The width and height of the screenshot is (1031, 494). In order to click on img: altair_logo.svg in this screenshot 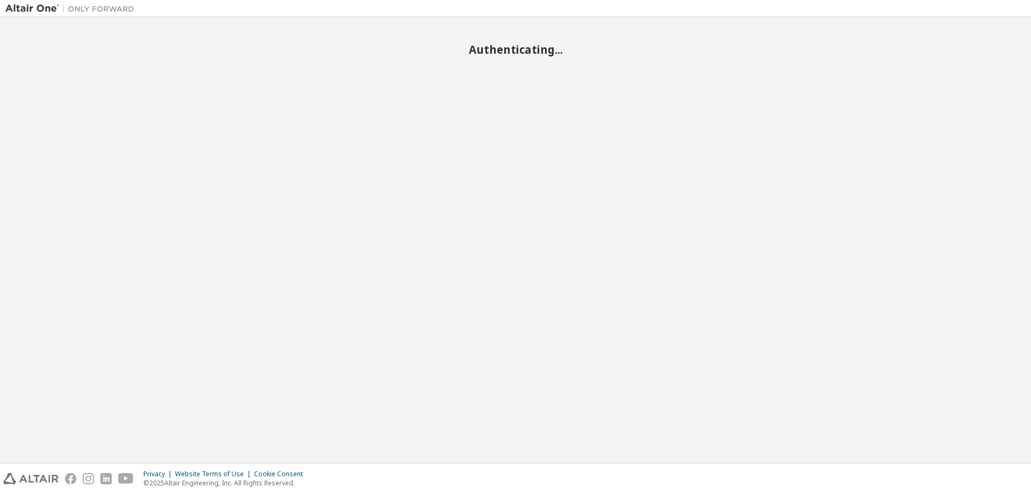, I will do `click(31, 478)`.